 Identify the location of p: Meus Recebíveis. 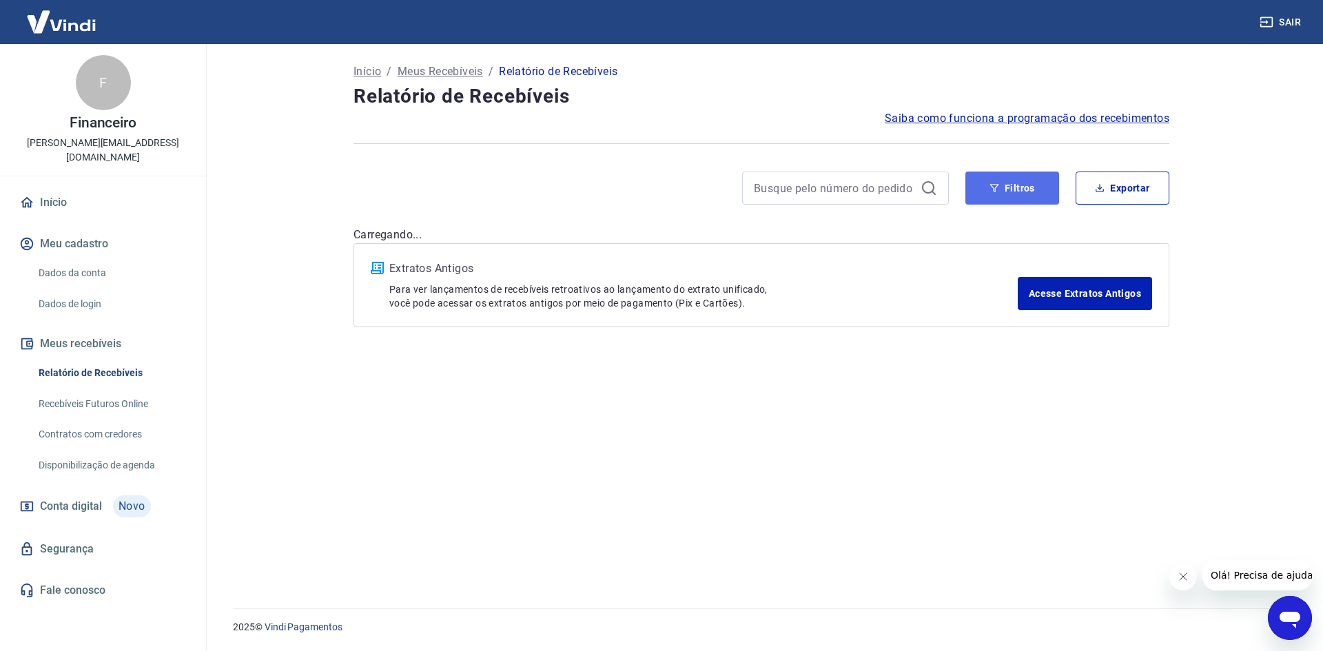
(440, 72).